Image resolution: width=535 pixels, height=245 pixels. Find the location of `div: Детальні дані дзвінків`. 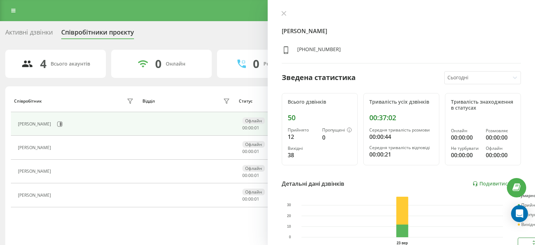

div: Детальні дані дзвінків is located at coordinates (313, 183).